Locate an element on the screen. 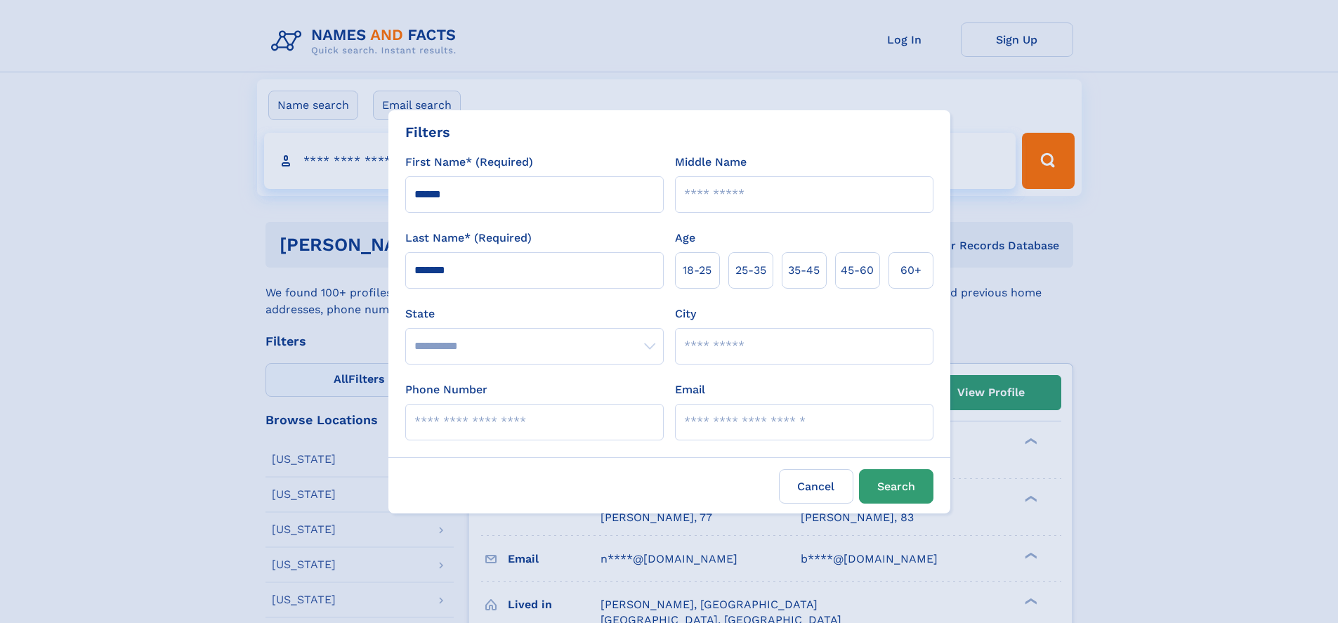 The width and height of the screenshot is (1338, 623). span: 35‑45 is located at coordinates (804, 270).